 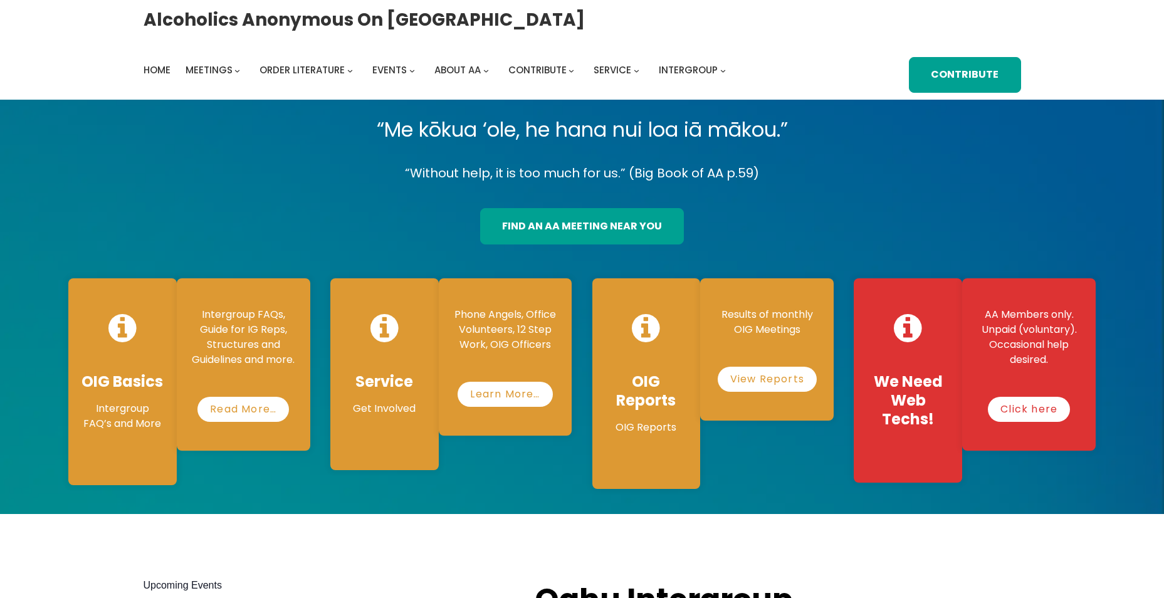 What do you see at coordinates (646, 391) in the screenshot?
I see `h4: OIG Reports` at bounding box center [646, 391].